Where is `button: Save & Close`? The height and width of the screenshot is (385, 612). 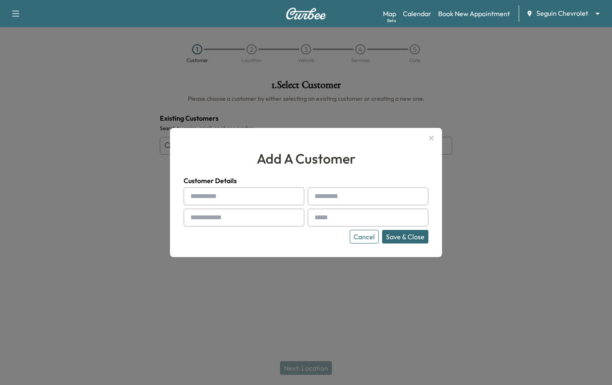
button: Save & Close is located at coordinates (405, 237).